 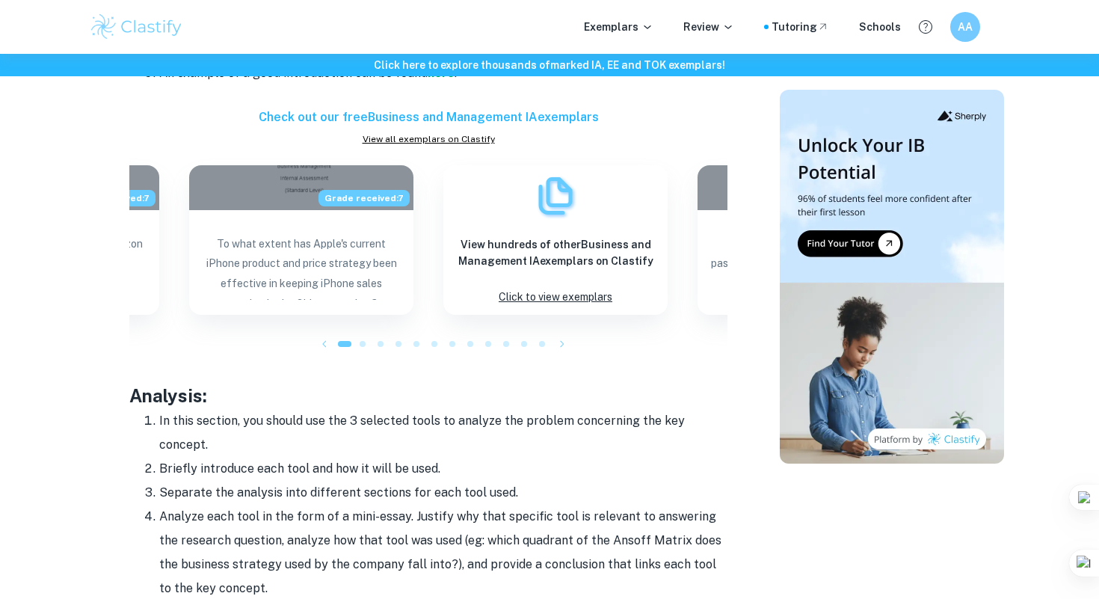 What do you see at coordinates (880, 27) in the screenshot?
I see `a: Schools` at bounding box center [880, 27].